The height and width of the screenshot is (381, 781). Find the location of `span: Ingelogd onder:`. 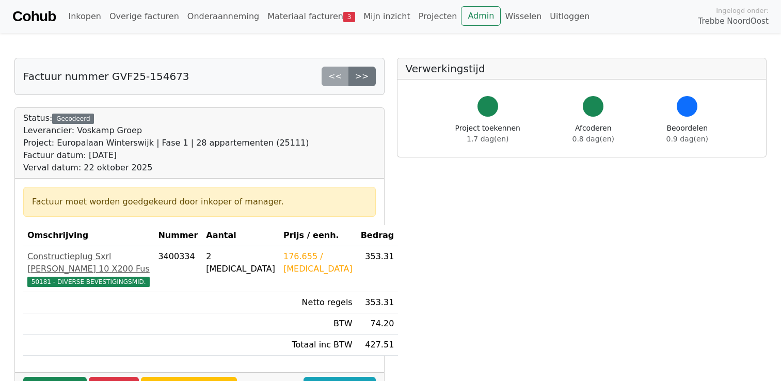

span: Ingelogd onder: is located at coordinates (743, 10).